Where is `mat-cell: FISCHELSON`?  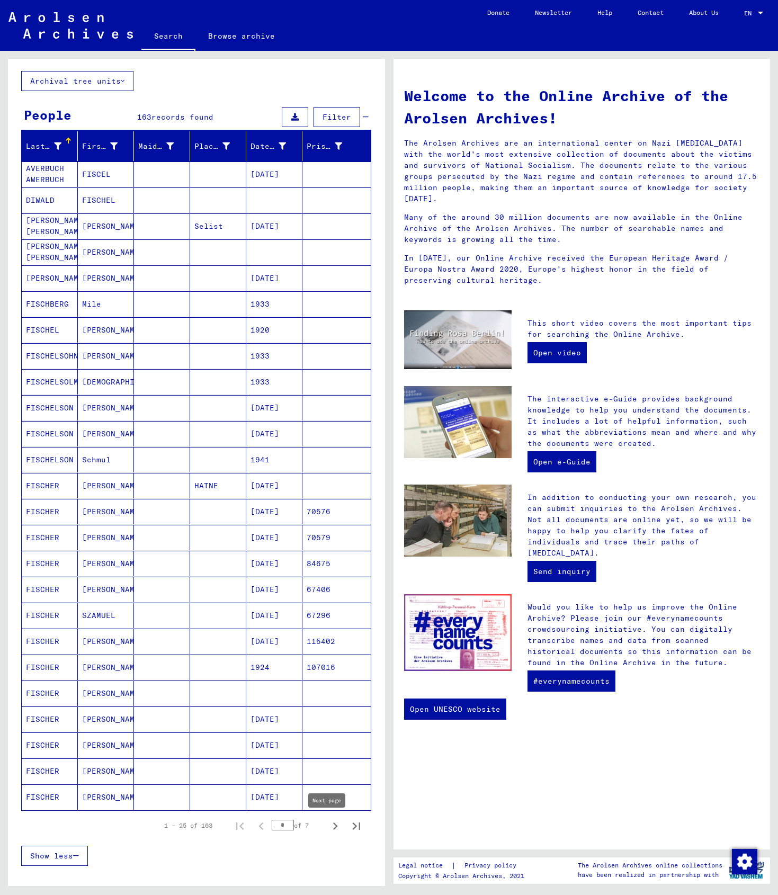
mat-cell: FISCHELSON is located at coordinates (50, 408).